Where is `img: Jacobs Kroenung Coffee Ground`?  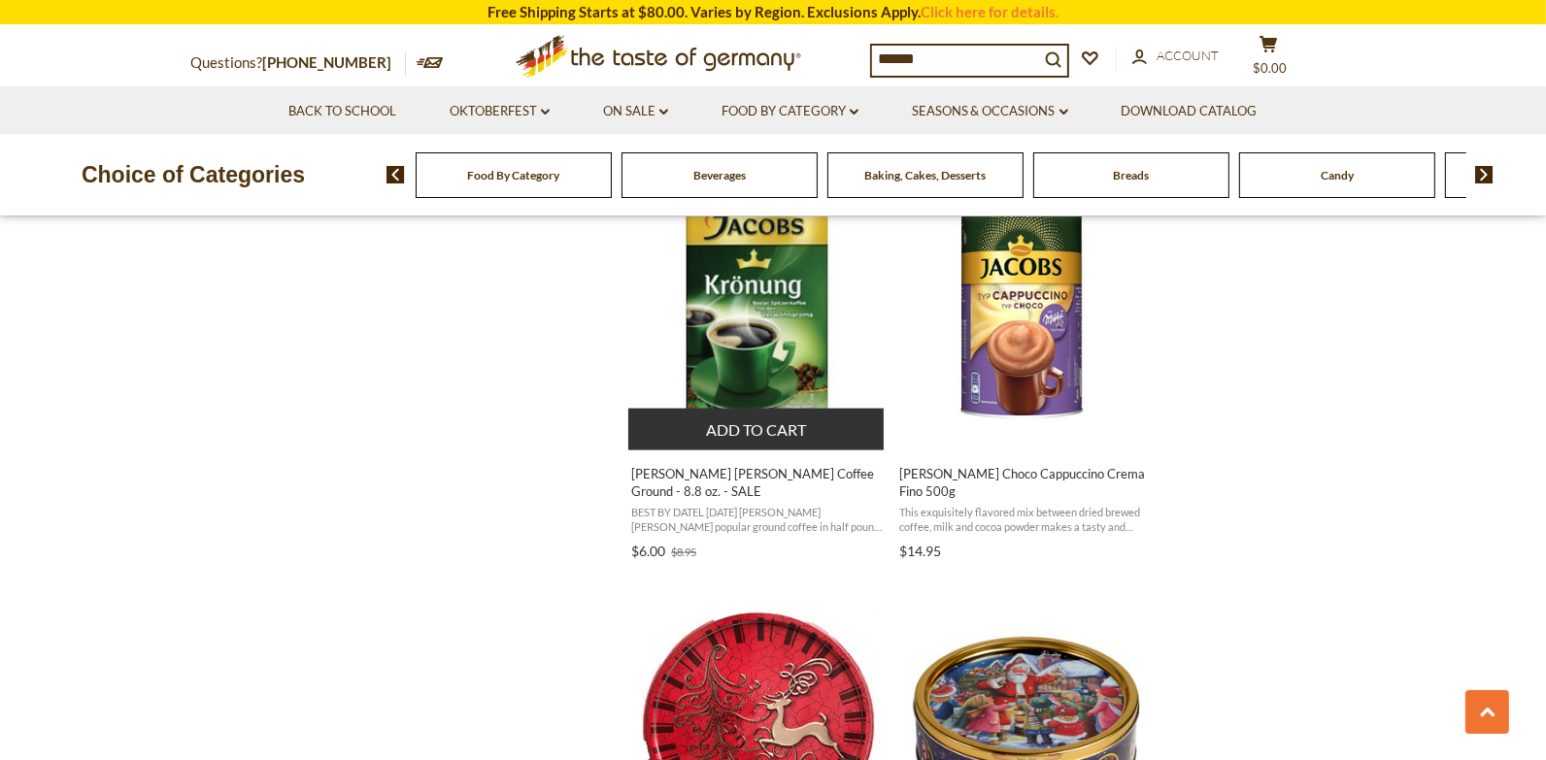
img: Jacobs Kroenung Coffee Ground is located at coordinates (756, 304).